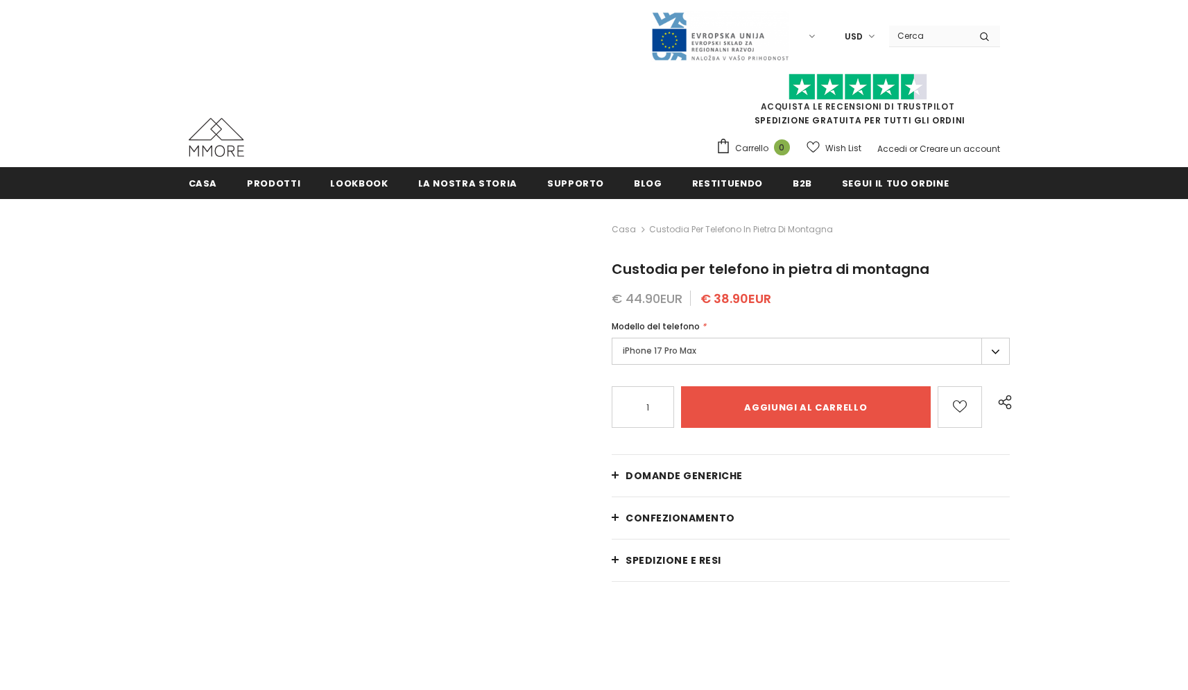 This screenshot has width=1188, height=690. I want to click on span: Lookbook, so click(359, 183).